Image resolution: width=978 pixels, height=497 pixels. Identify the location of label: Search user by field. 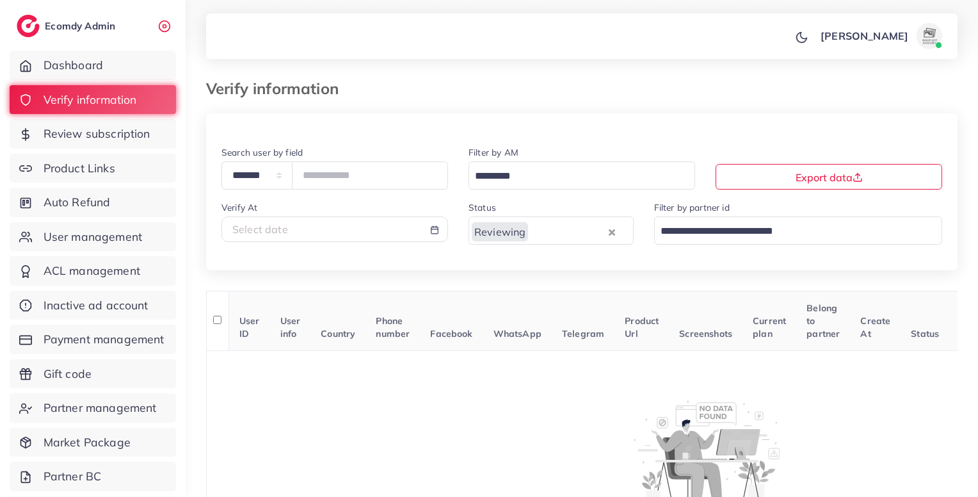
(262, 152).